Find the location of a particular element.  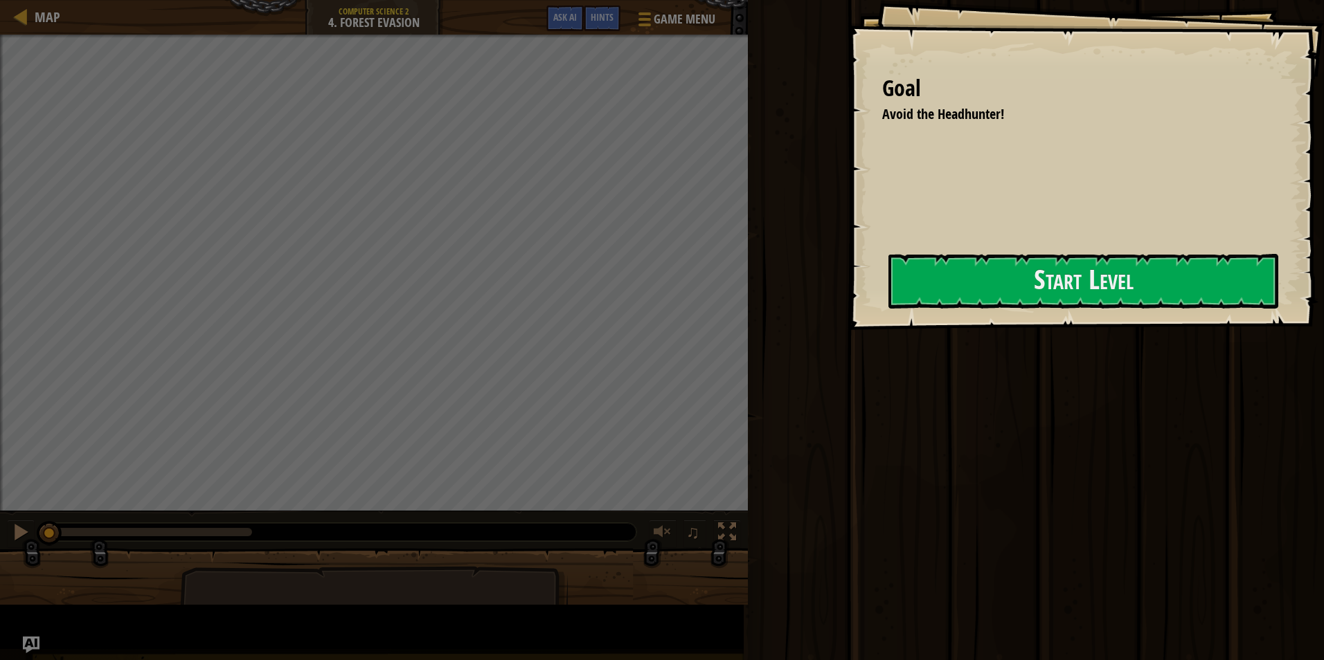

span: Hints is located at coordinates (602, 17).